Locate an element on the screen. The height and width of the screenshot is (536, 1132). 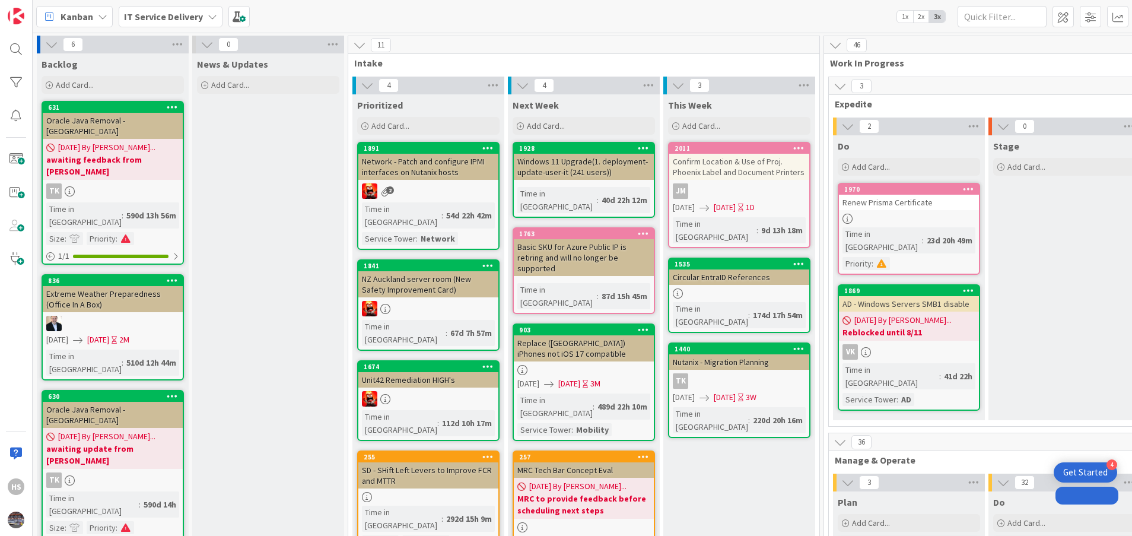
div: 1869 is located at coordinates (911, 291).